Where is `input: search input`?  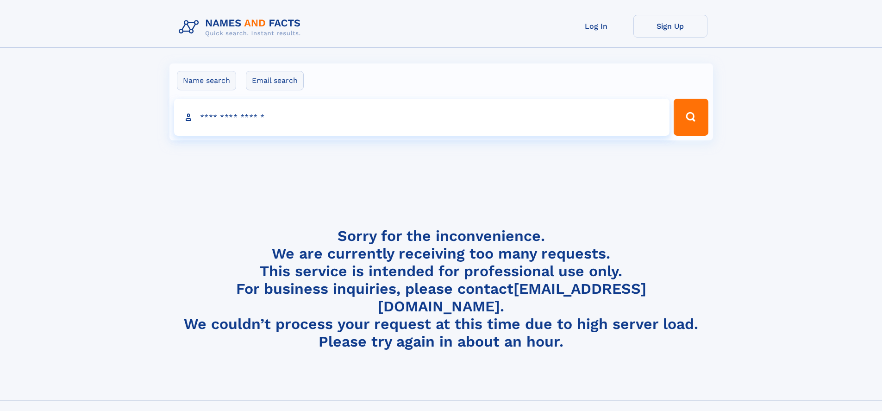
input: search input is located at coordinates (422, 117).